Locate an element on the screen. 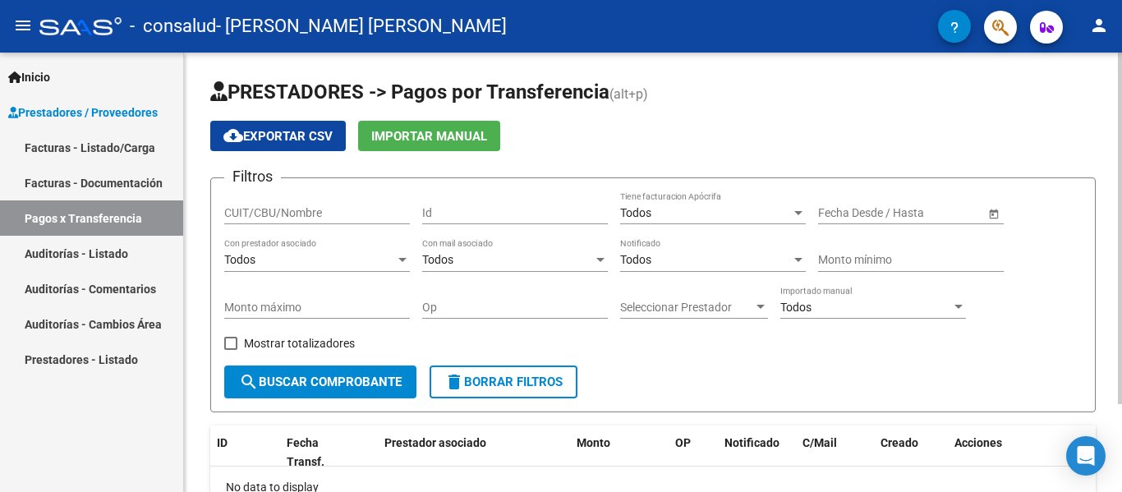 This screenshot has height=492, width=1122. span: OP is located at coordinates (683, 443).